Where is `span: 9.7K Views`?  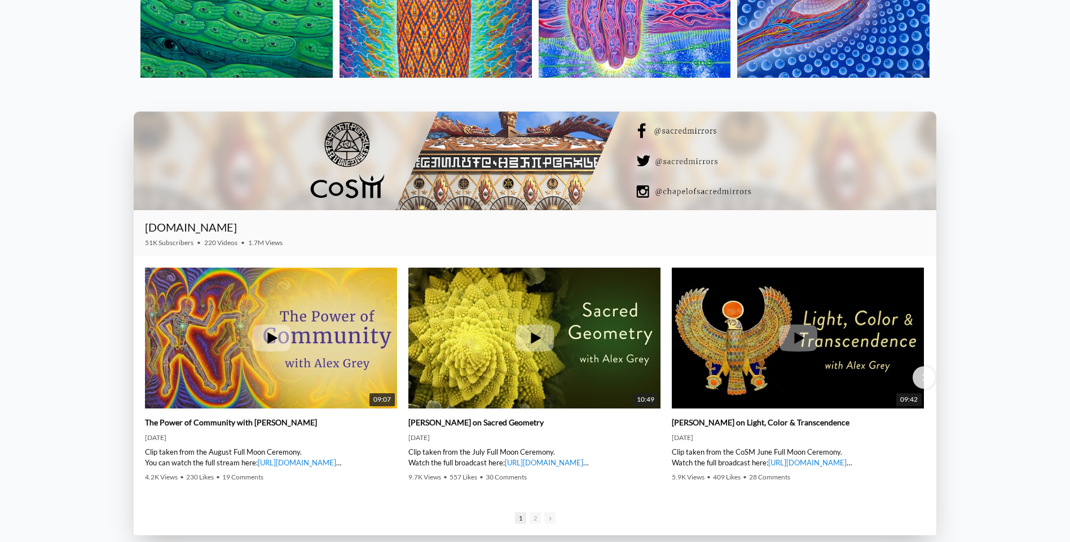
span: 9.7K Views is located at coordinates (425, 477).